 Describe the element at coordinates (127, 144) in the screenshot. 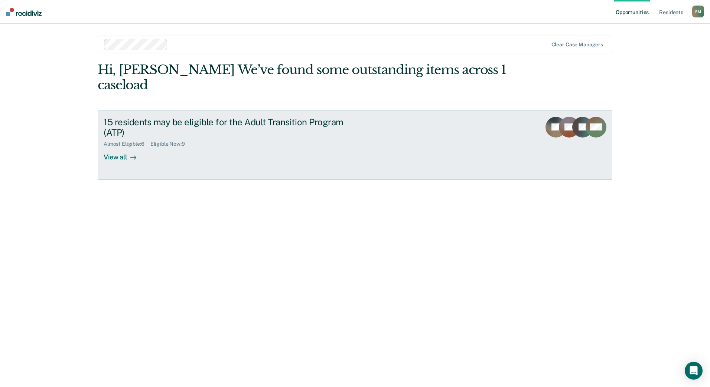

I see `div: Almost Eligible : 6` at that location.